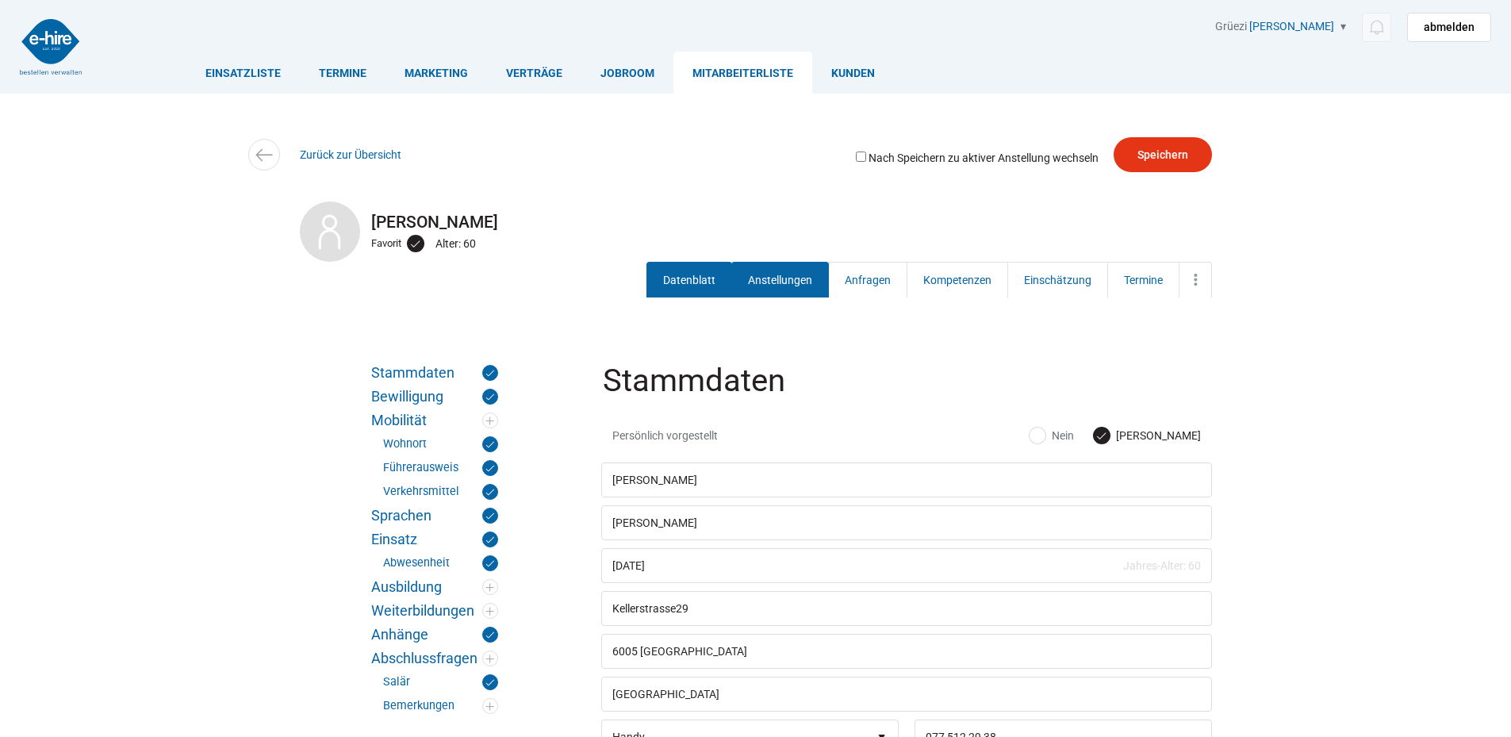  Describe the element at coordinates (743, 72) in the screenshot. I see `a: Mitarbeiterliste` at that location.